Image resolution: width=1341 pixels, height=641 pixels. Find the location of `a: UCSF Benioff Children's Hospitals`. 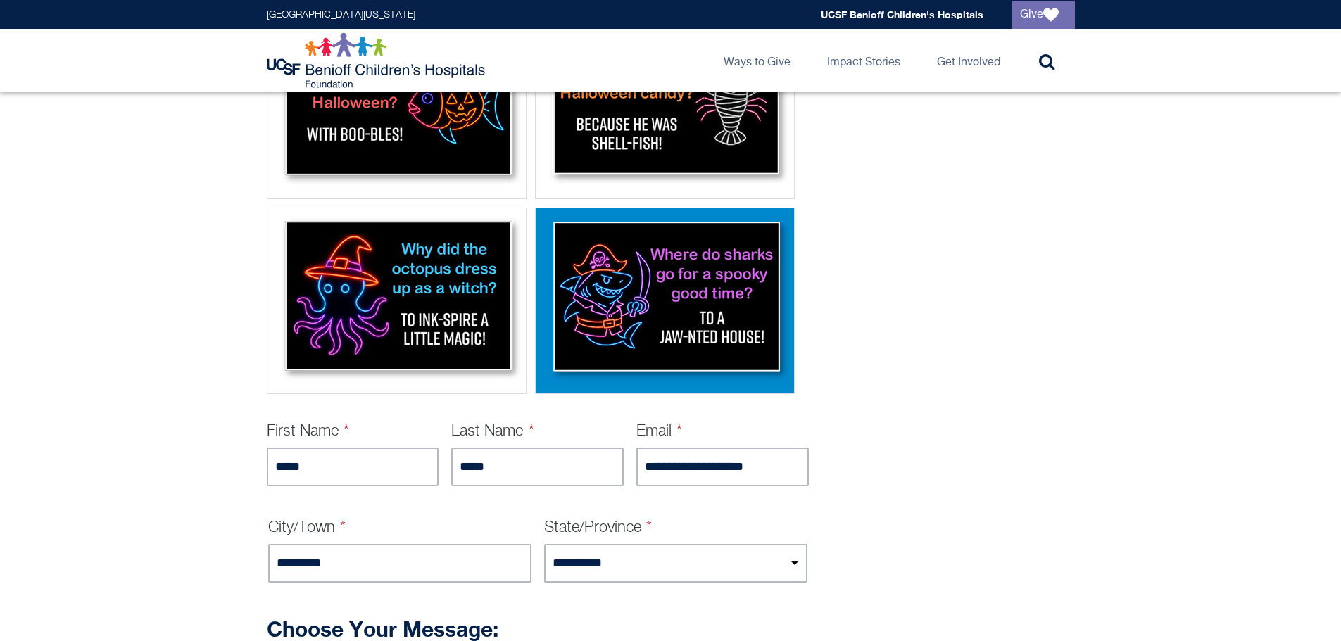

a: UCSF Benioff Children's Hospitals is located at coordinates (901, 14).